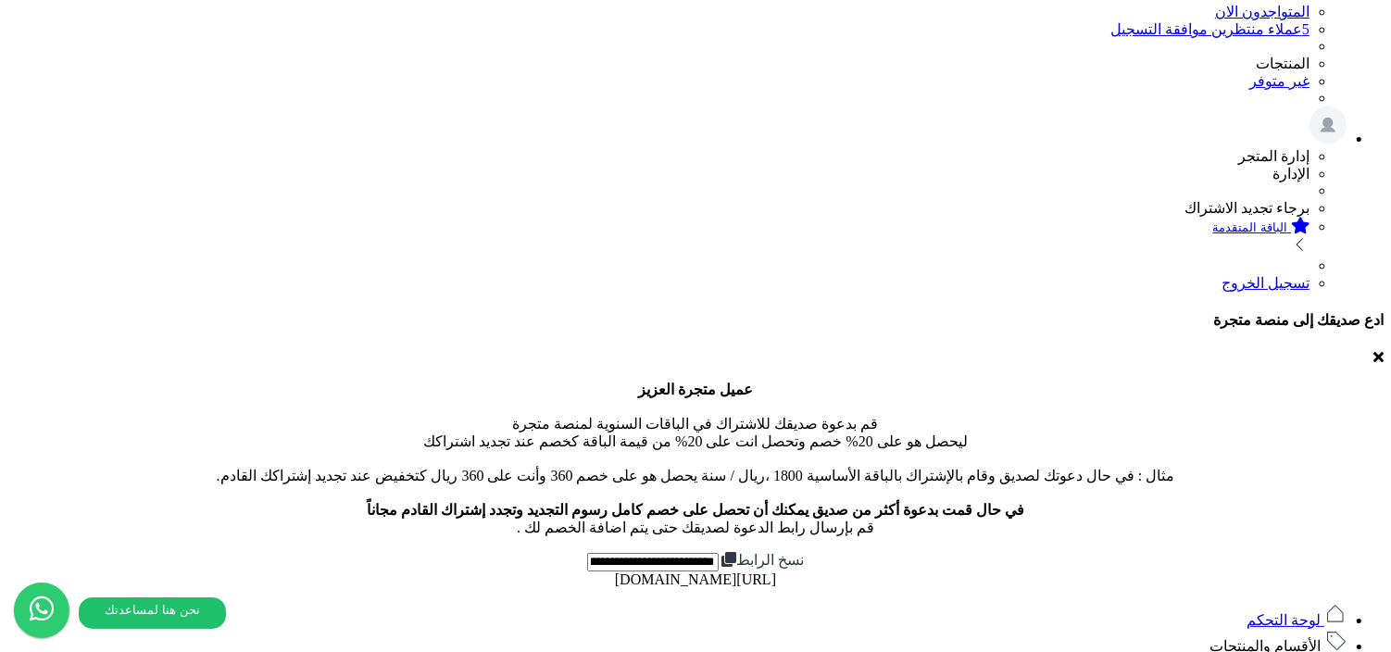  I want to click on span: لوحة التحكم, so click(1284, 620).